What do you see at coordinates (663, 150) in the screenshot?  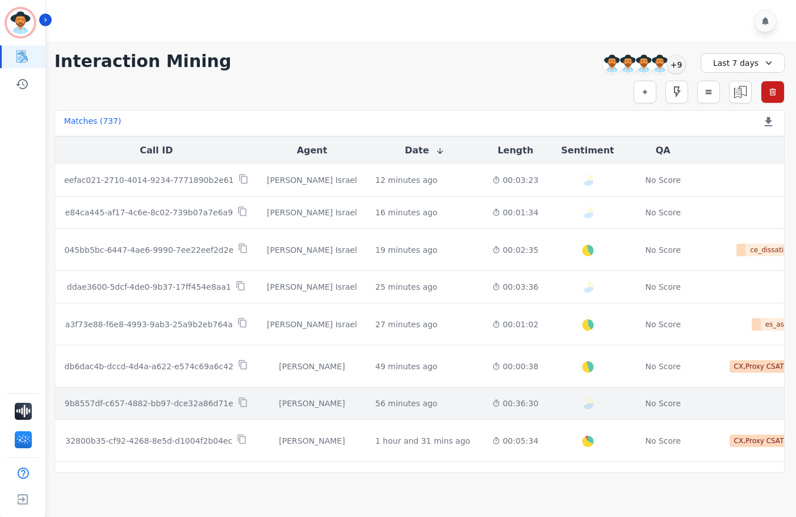 I see `button: QA` at bounding box center [663, 150].